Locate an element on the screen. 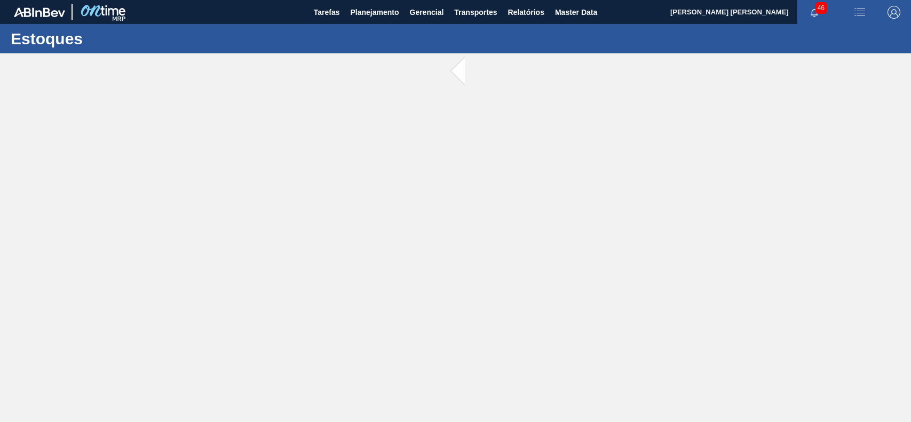  span: 46 is located at coordinates (821, 8).